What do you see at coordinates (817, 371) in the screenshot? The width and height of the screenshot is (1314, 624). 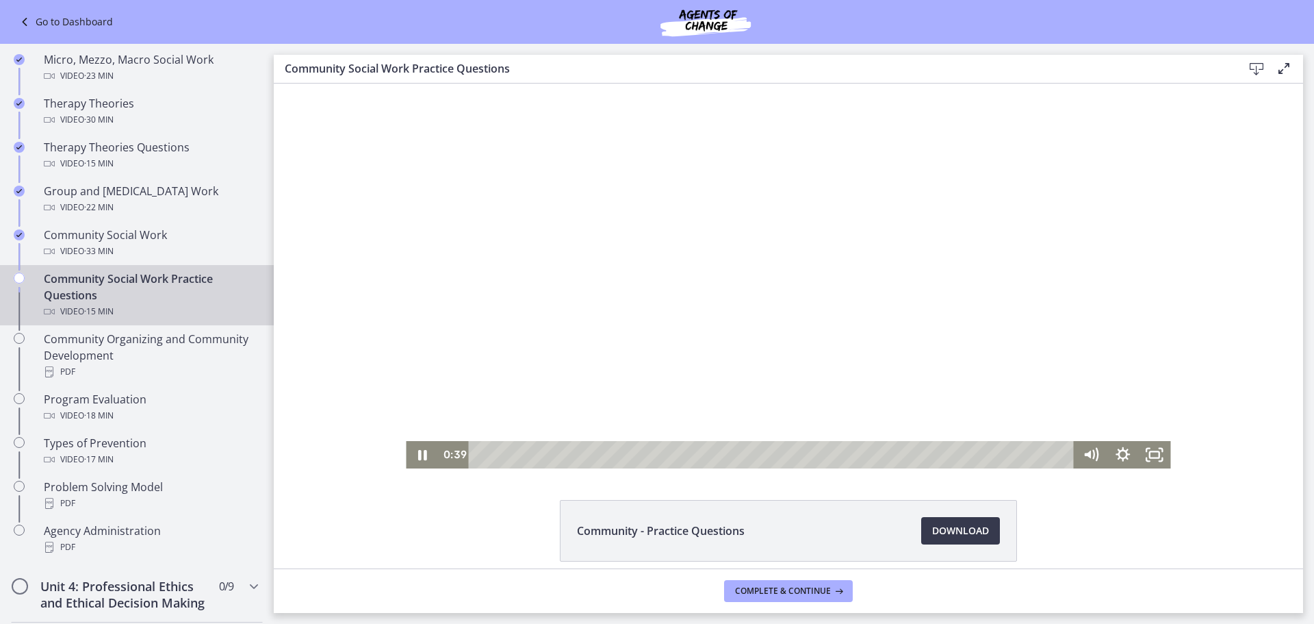 I see `button: Mute` at bounding box center [817, 371].